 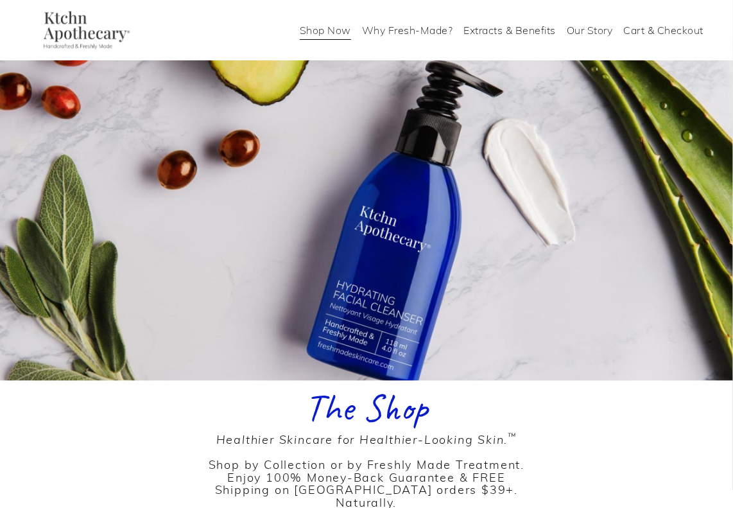 What do you see at coordinates (367, 407) in the screenshot?
I see `span: The Shop` at bounding box center [367, 407].